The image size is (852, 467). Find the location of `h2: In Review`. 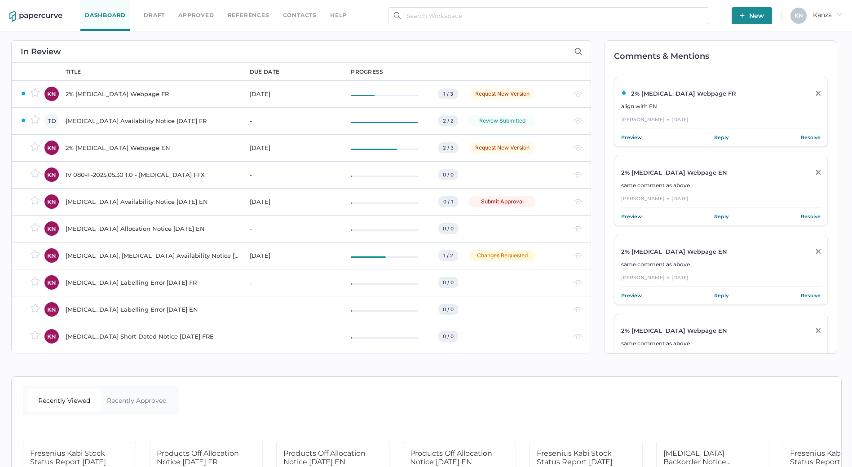

h2: In Review is located at coordinates (41, 52).